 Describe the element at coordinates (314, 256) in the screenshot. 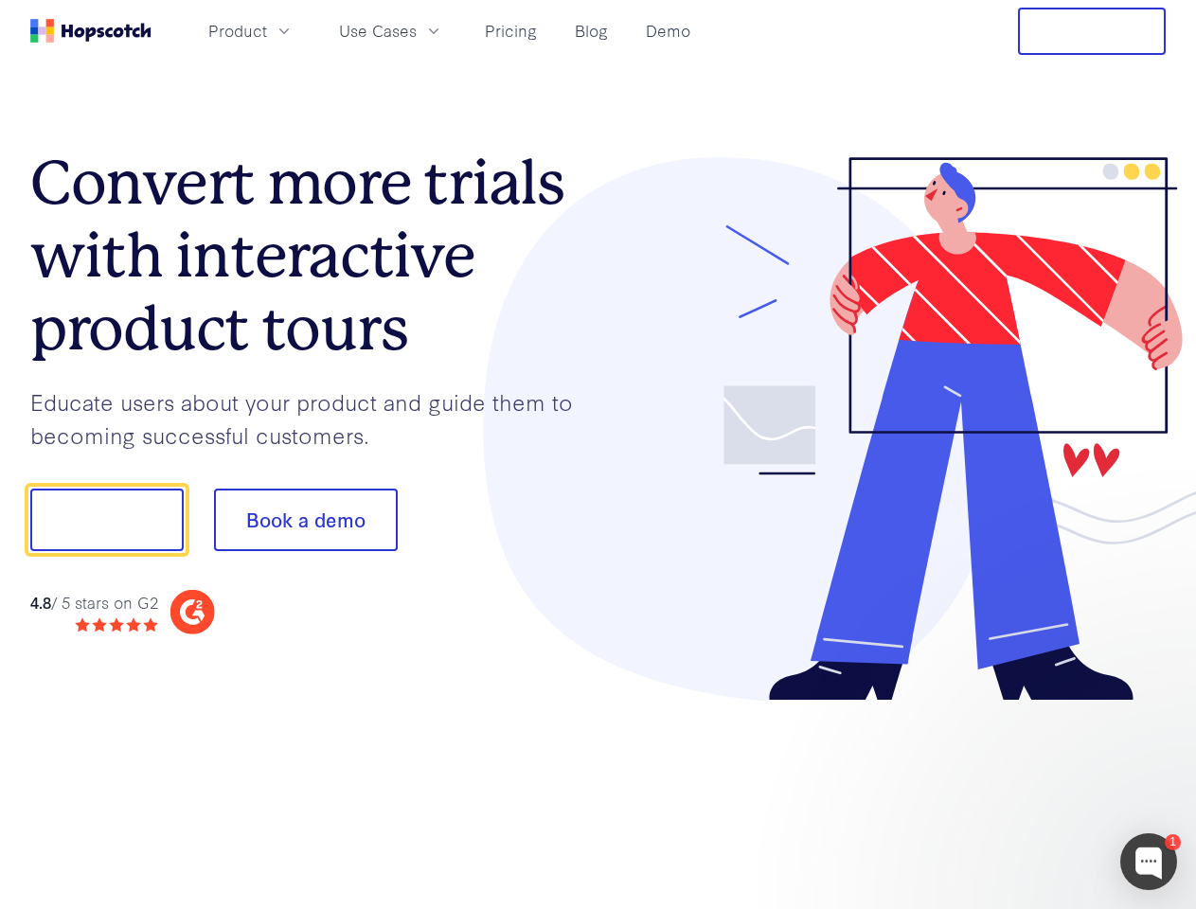

I see `h1: Convert more trials with interactive product tours` at that location.